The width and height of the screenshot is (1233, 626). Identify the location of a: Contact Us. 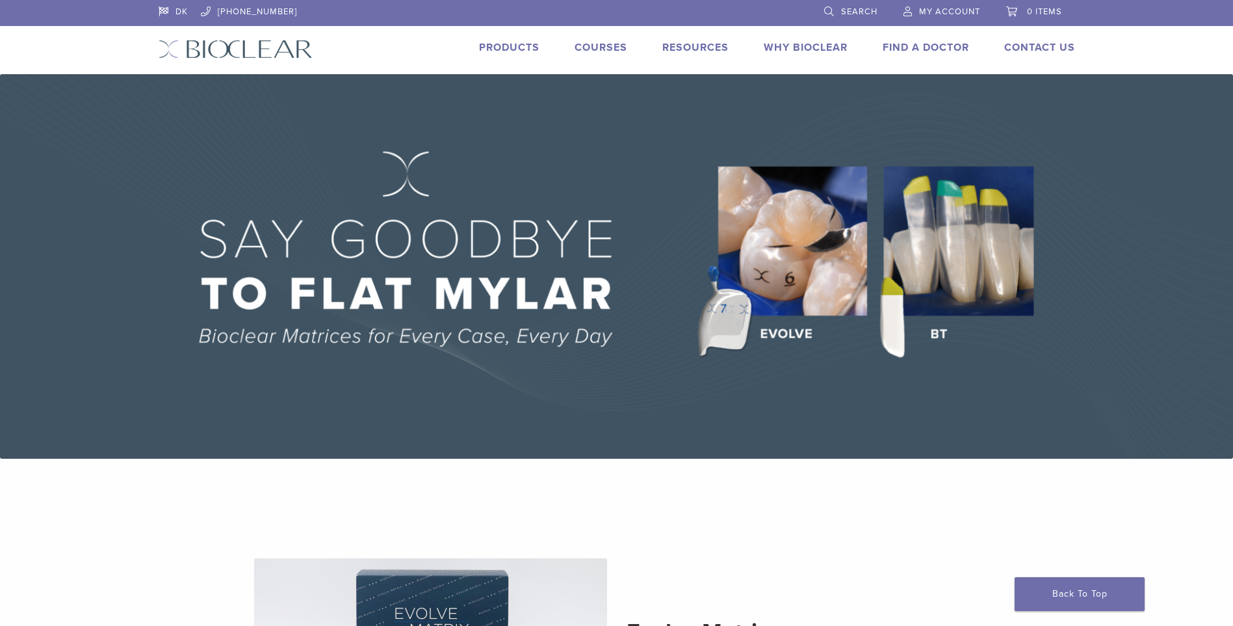
(1040, 47).